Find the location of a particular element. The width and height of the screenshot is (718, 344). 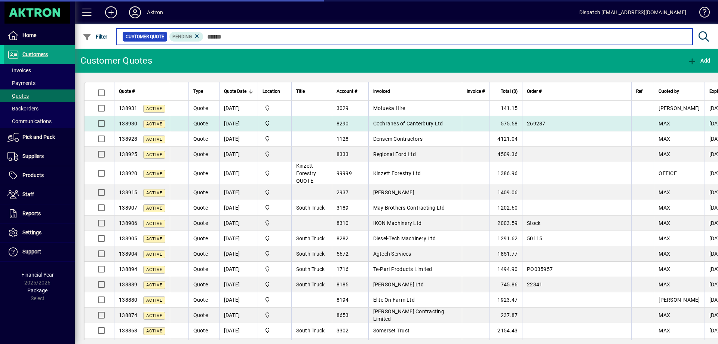

span: Diesel-Tech Machinery Ltd is located at coordinates (404, 238).